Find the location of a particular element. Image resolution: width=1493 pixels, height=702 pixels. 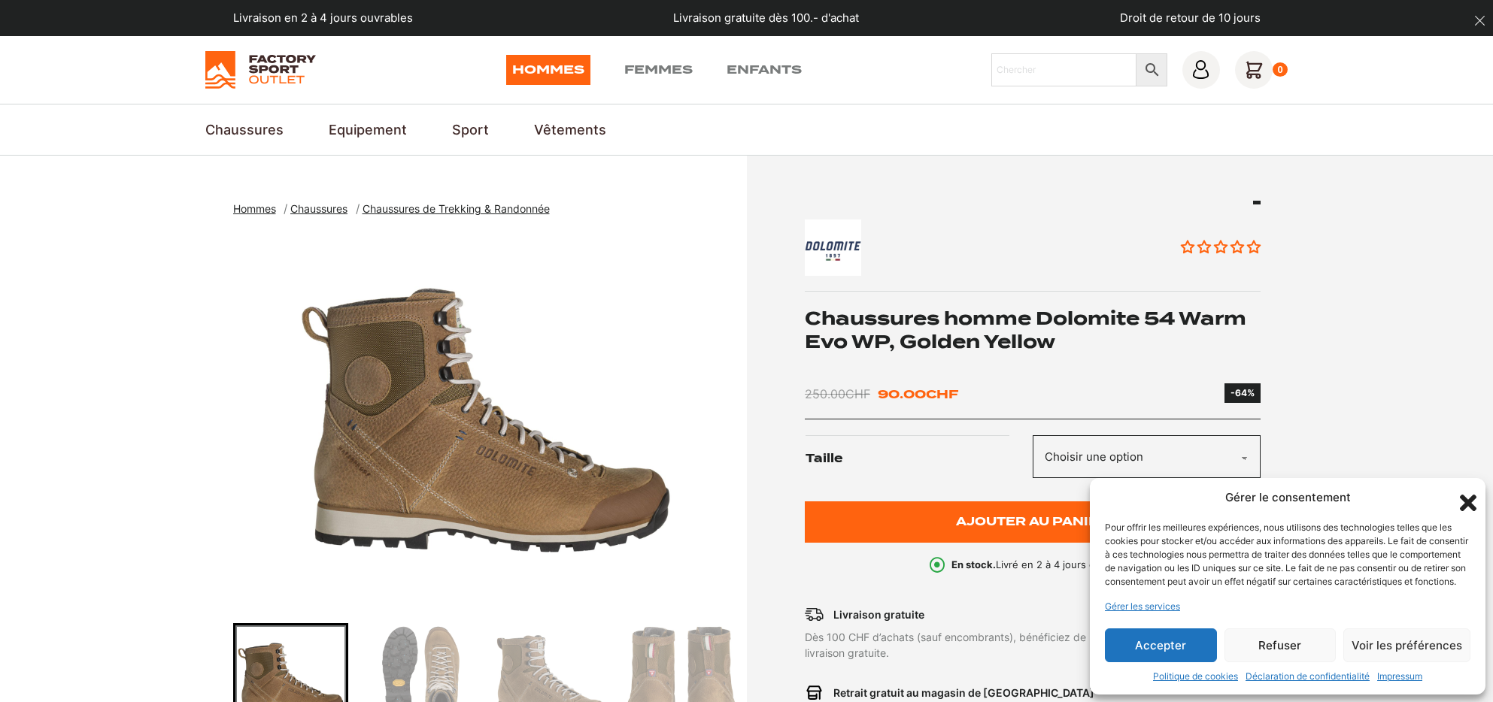

span: Hommes is located at coordinates (254, 208).